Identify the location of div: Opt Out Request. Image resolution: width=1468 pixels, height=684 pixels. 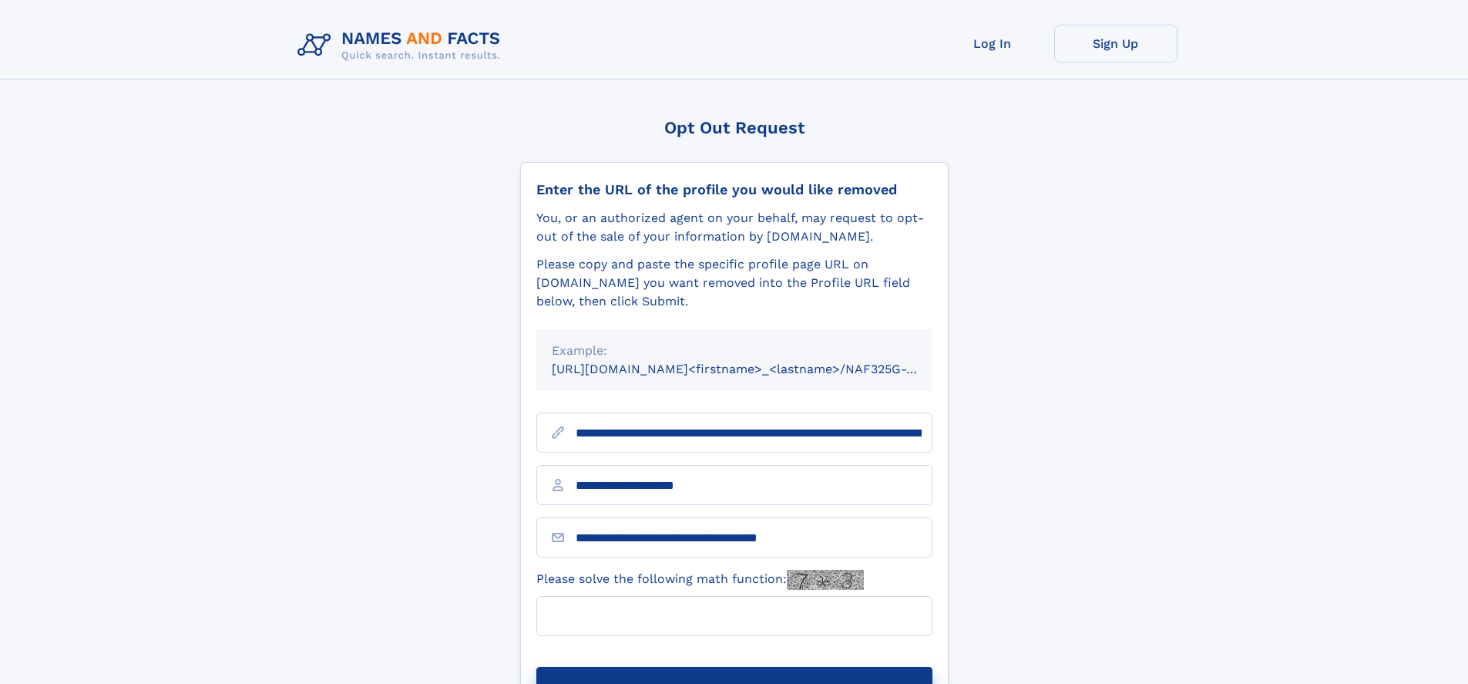
(734, 127).